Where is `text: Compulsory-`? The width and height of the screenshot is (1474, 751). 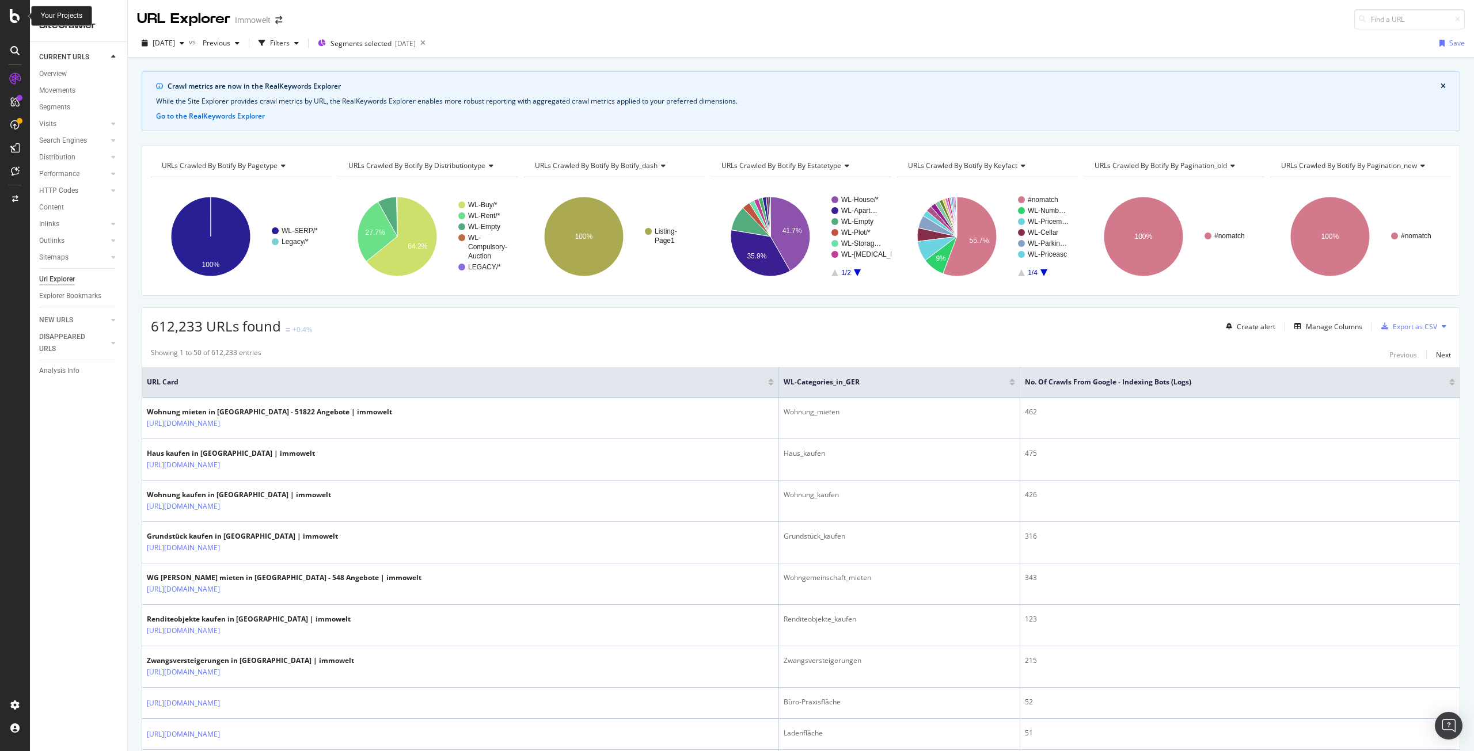 text: Compulsory- is located at coordinates (488, 247).